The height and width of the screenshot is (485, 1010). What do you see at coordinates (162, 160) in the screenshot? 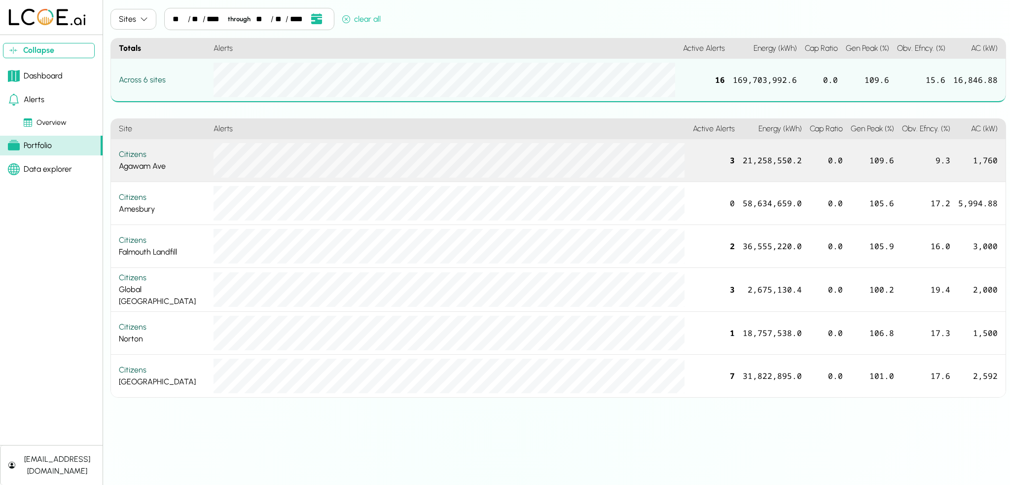
I see `div: Agawam Ave` at bounding box center [162, 160].